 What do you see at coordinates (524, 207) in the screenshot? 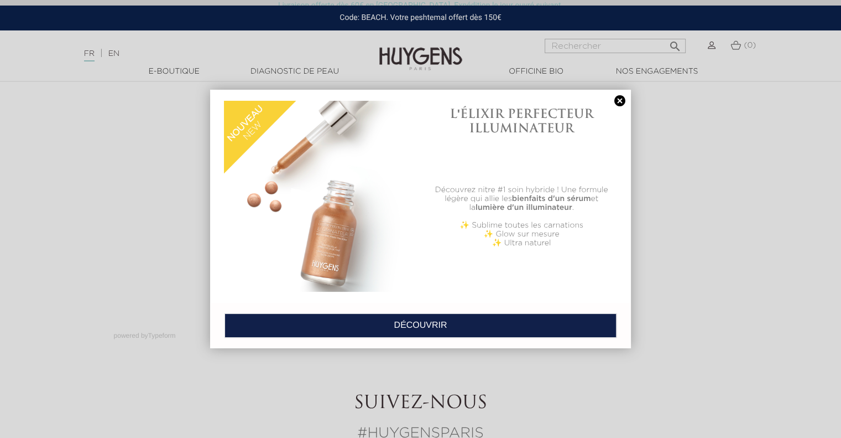
I see `b: lumière d'un illuminateur` at bounding box center [524, 207].